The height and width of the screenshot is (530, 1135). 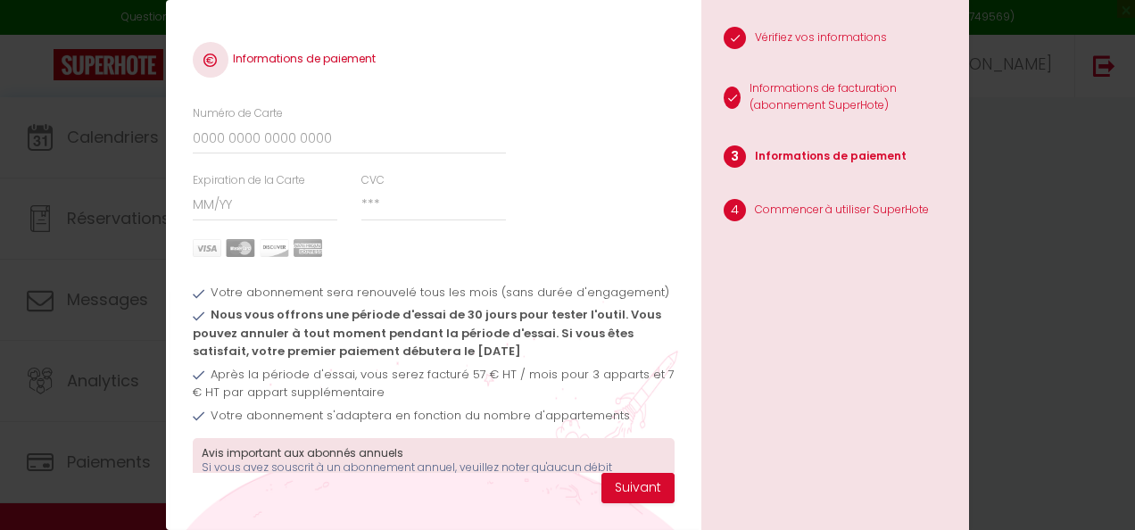 I want to click on li: Vérifiez vos informations, so click(x=835, y=40).